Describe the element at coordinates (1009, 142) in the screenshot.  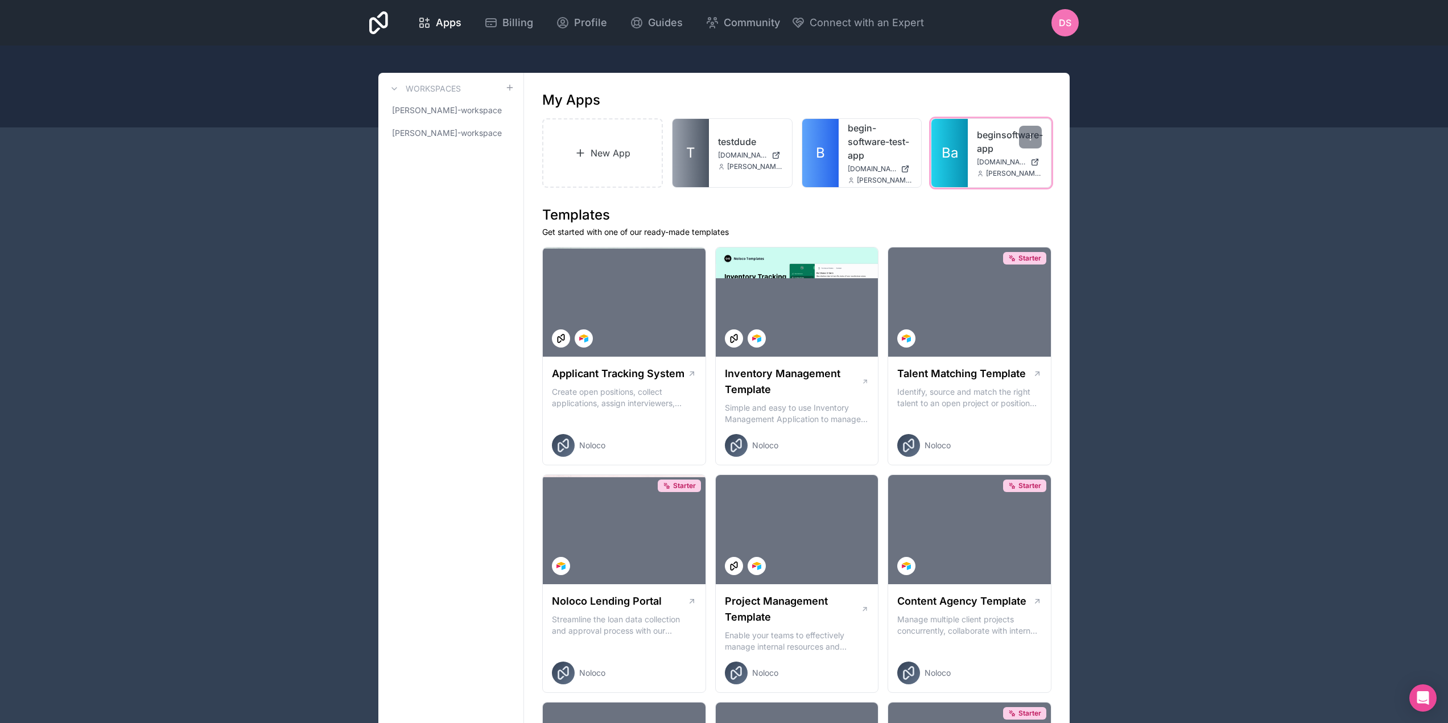
I see `a: beginsoftware-app` at that location.